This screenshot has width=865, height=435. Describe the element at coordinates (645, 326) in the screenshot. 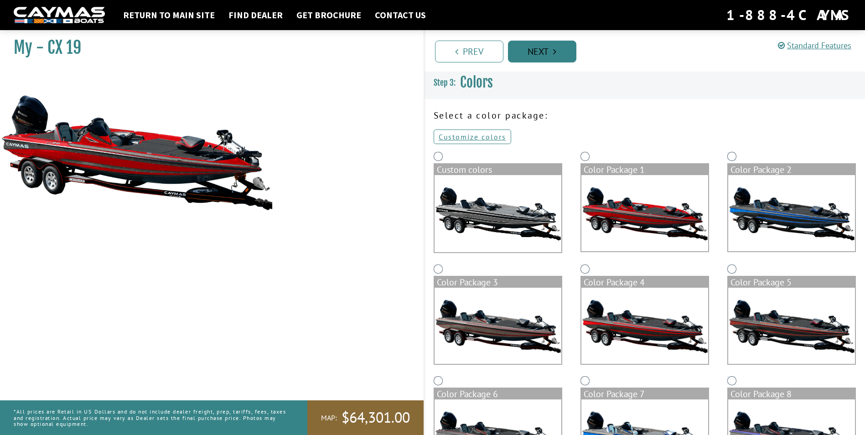

I see `img: color_package_305.png` at that location.